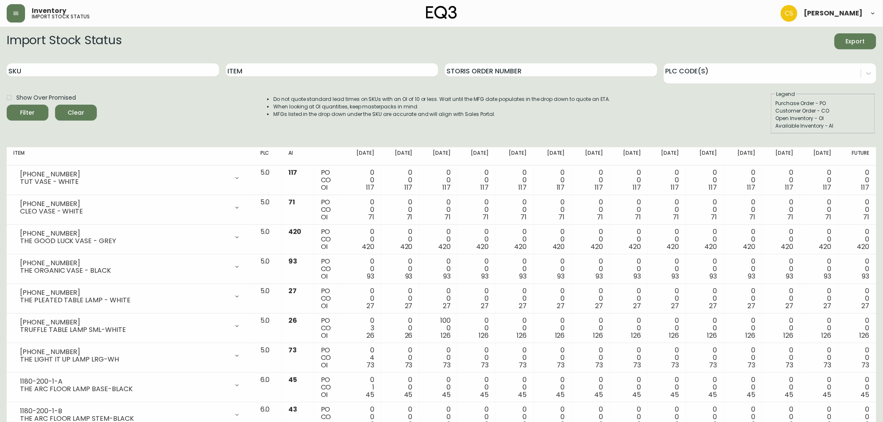 Image resolution: width=883 pixels, height=422 pixels. Describe the element at coordinates (28, 113) in the screenshot. I see `button: Filter` at that location.